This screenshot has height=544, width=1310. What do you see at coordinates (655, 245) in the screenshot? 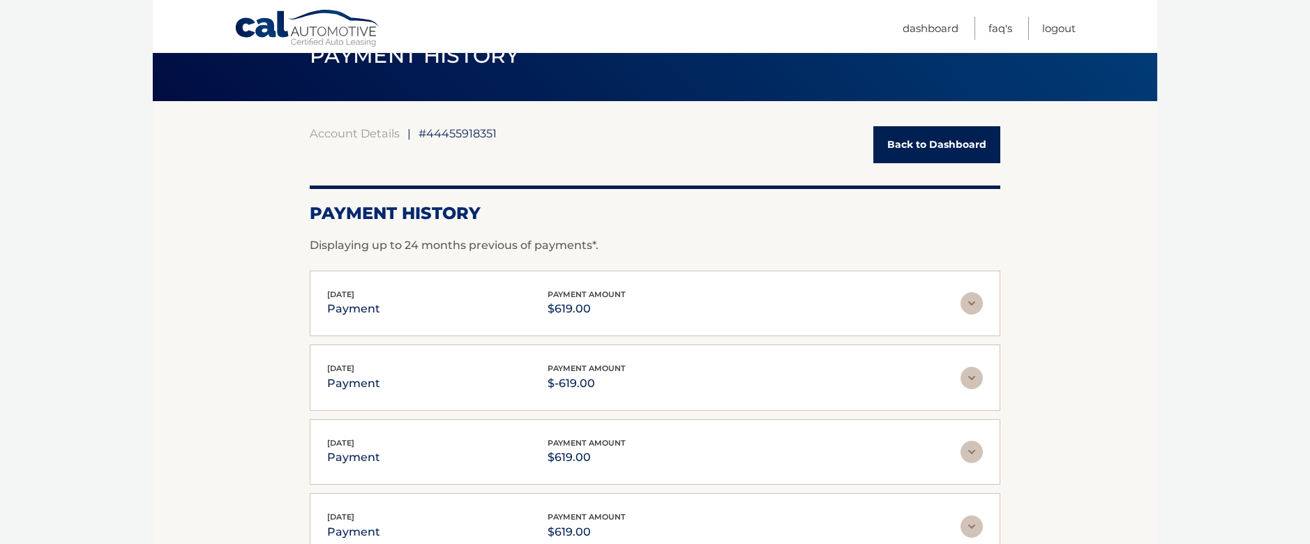
I see `p: Displaying up to 24 months previous of payments*.` at bounding box center [655, 245].